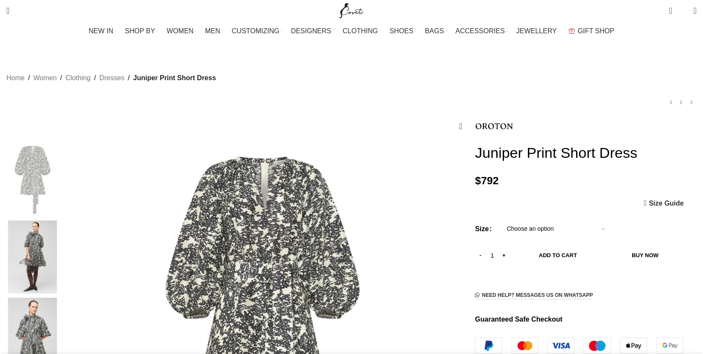 This screenshot has height=354, width=703. I want to click on a: CLOTHING, so click(362, 31).